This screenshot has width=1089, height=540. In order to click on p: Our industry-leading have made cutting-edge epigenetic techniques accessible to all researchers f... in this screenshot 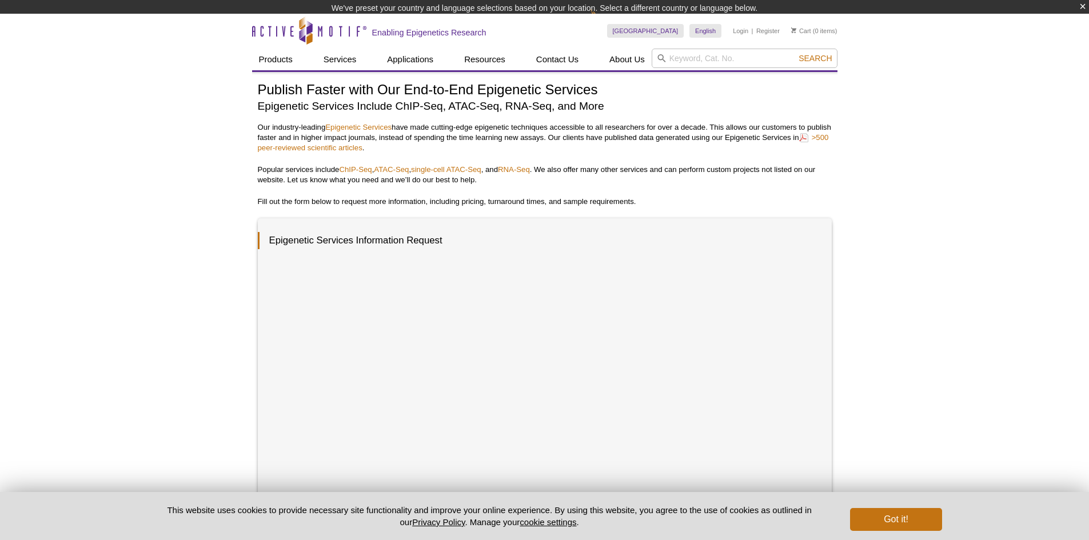, I will do `click(545, 138)`.